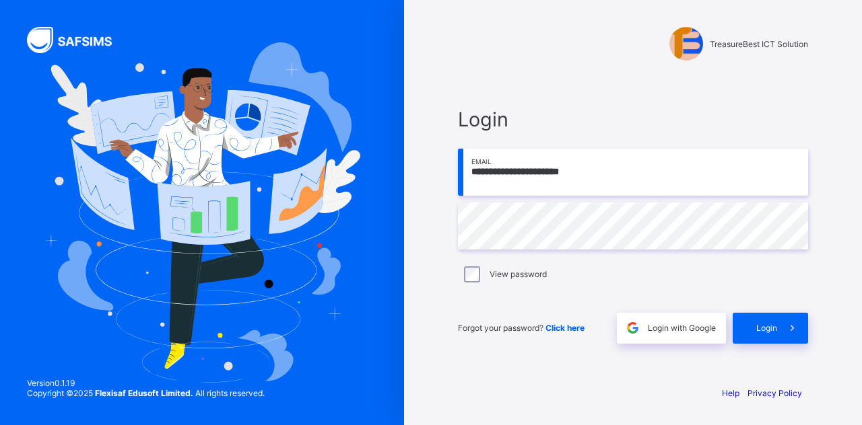 The image size is (862, 425). What do you see at coordinates (565, 328) in the screenshot?
I see `a: Click here` at bounding box center [565, 328].